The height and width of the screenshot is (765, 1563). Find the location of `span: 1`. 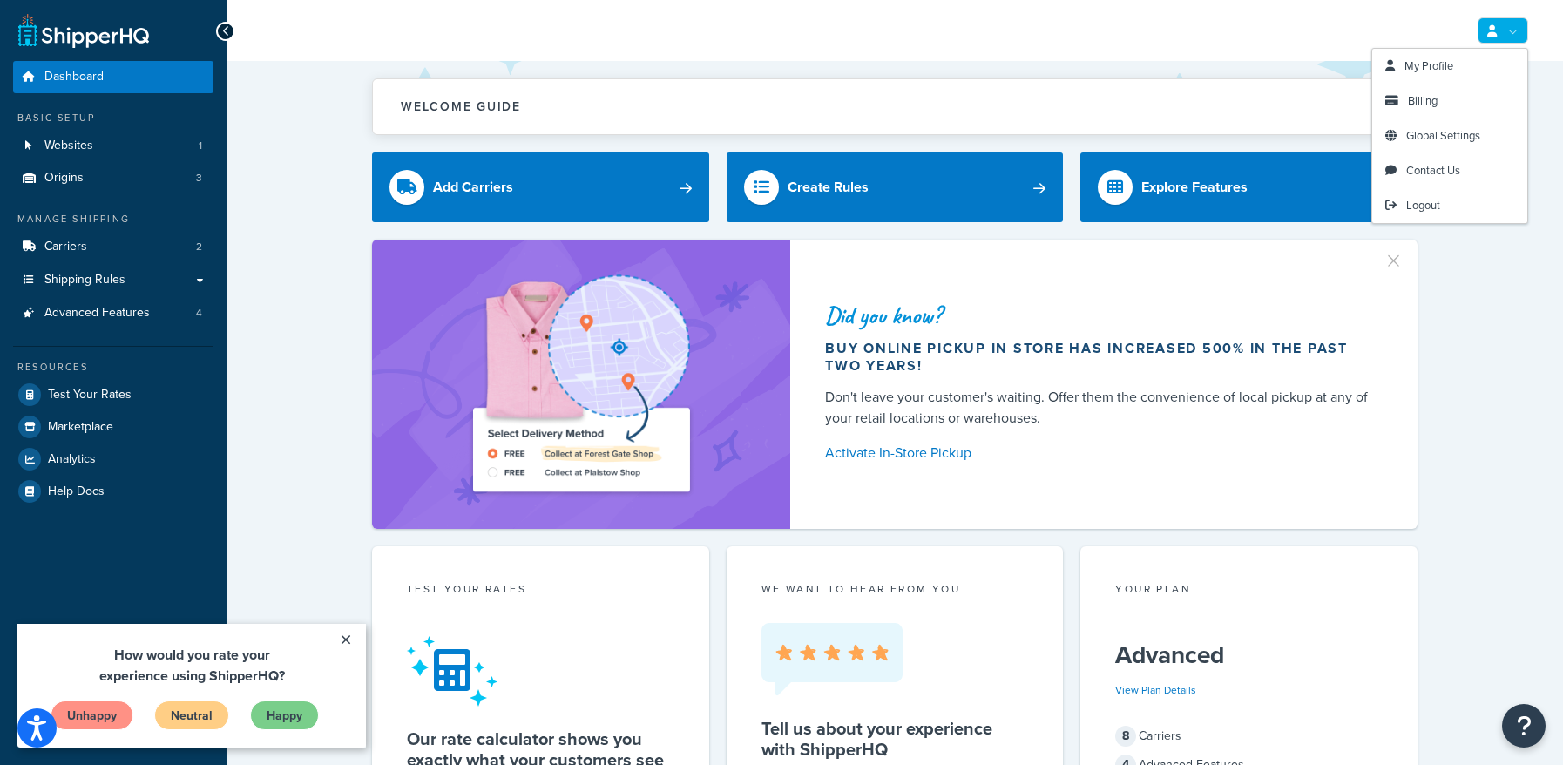

span: 1 is located at coordinates (200, 145).